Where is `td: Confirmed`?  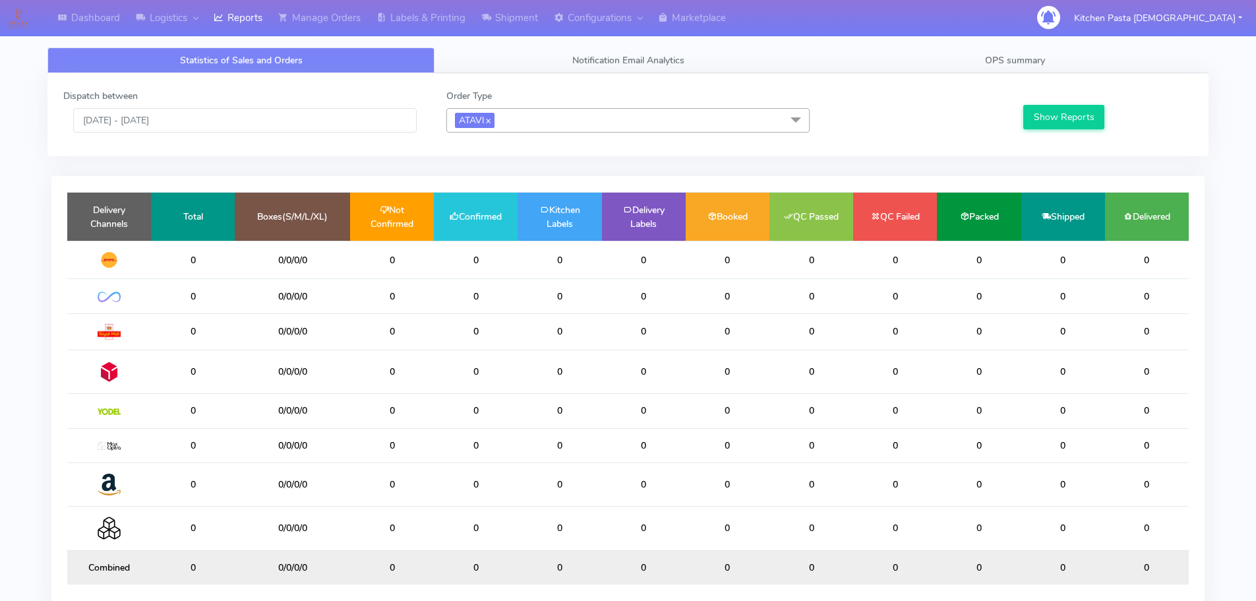
td: Confirmed is located at coordinates (475, 216).